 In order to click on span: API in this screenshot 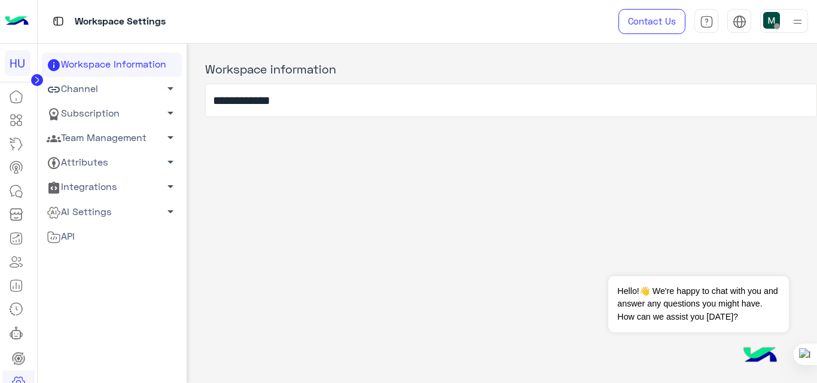, I will do `click(60, 237)`.